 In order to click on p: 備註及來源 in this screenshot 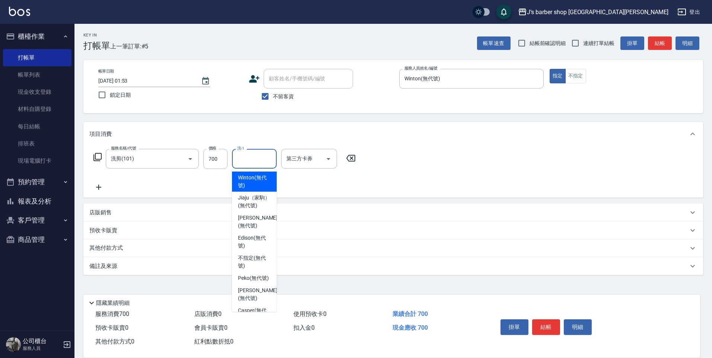, I will do `click(103, 266)`.